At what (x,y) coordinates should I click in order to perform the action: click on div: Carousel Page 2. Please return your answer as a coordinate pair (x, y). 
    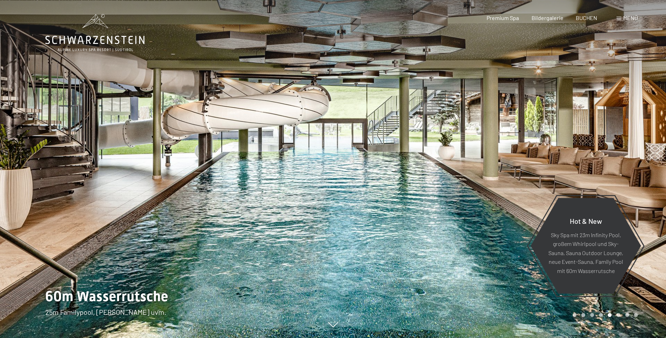
    Looking at the image, I should click on (583, 315).